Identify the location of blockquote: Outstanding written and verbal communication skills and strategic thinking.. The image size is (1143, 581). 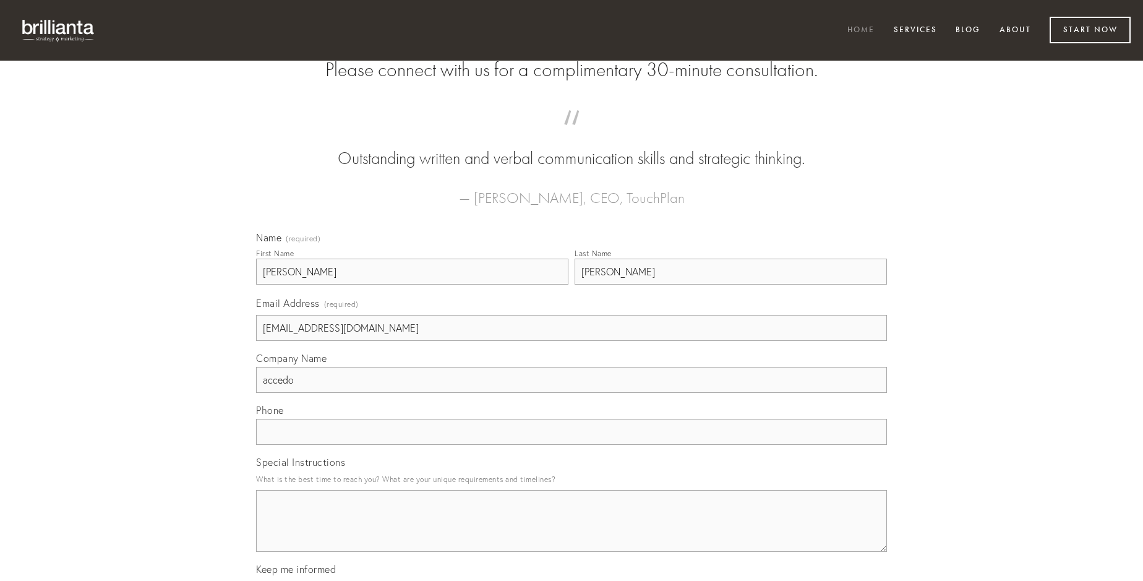
(572, 147).